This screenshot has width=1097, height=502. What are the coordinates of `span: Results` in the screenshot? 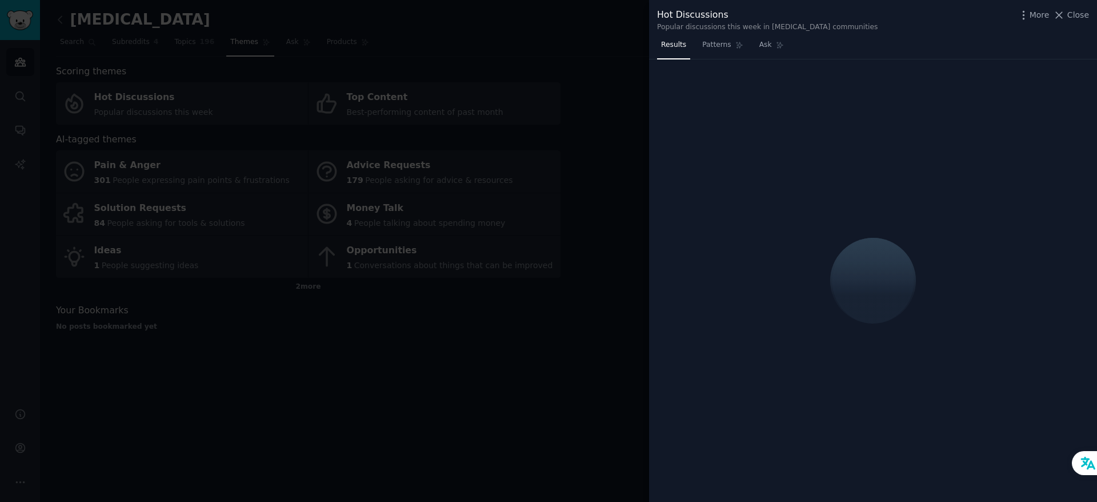 It's located at (674, 45).